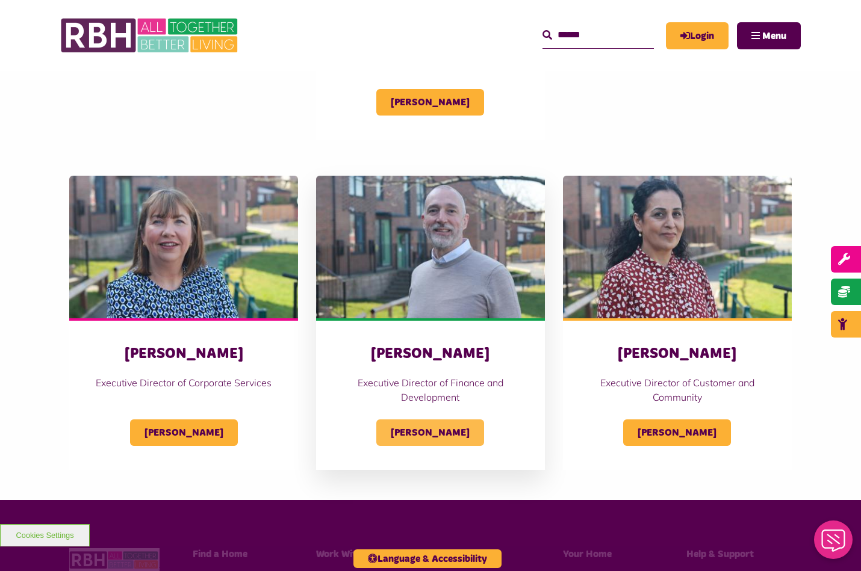 This screenshot has height=571, width=861. I want to click on span: Menu, so click(774, 36).